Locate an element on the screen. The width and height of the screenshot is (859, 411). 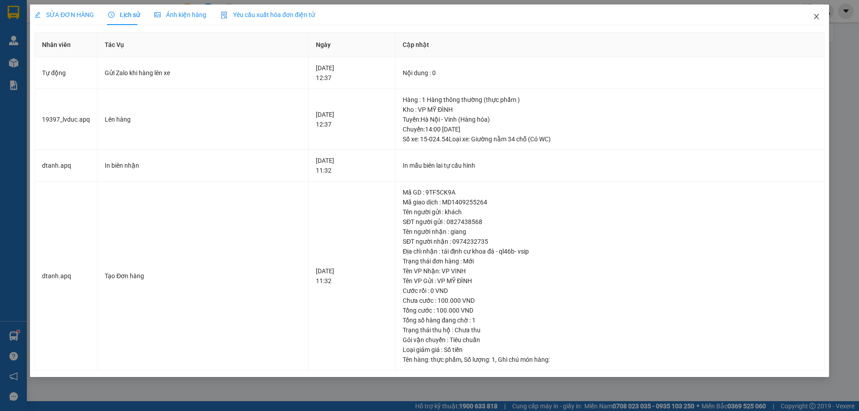
div: In mẫu biên lai tự cấu hình is located at coordinates (610, 166).